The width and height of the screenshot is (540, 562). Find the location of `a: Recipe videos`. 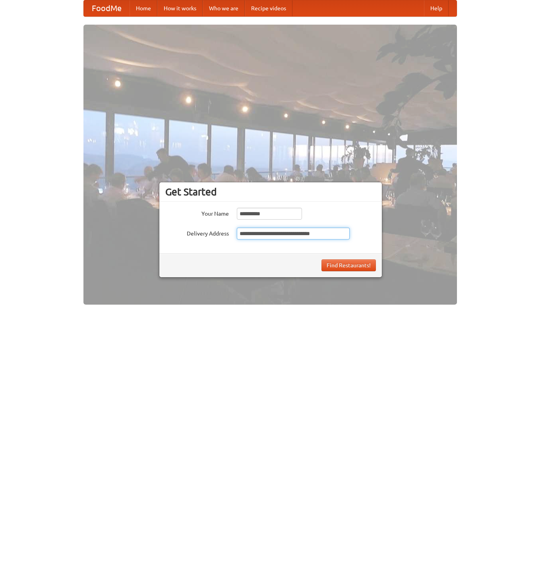

a: Recipe videos is located at coordinates (268, 8).